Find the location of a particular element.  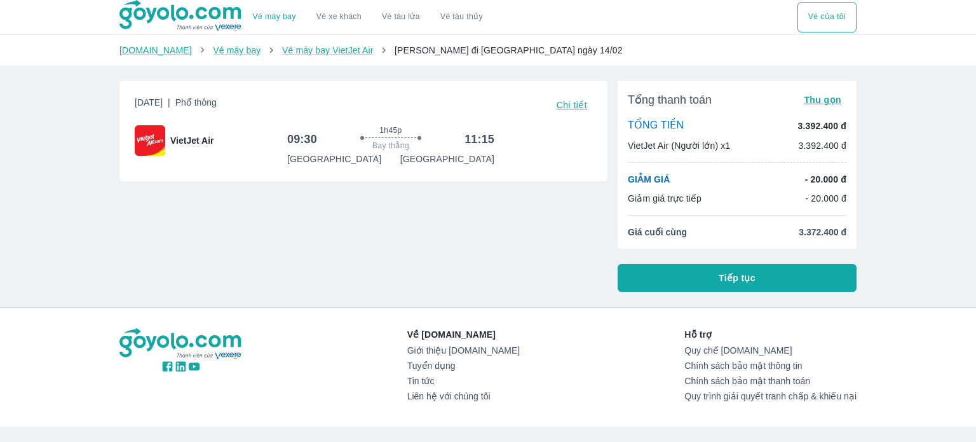

p: GIẢM GIÁ is located at coordinates (649, 179).